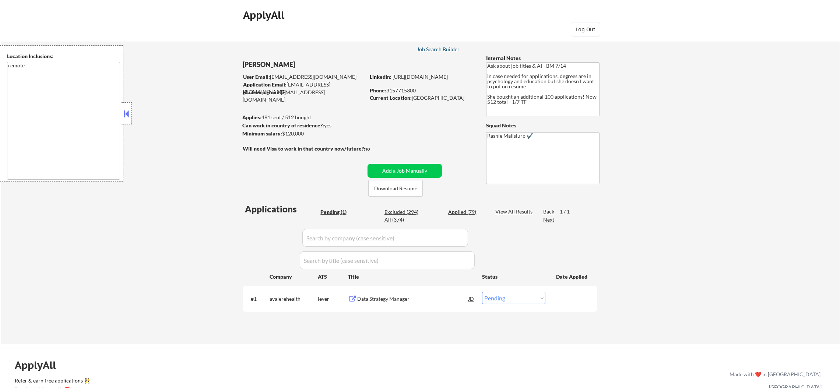 This screenshot has width=840, height=388. What do you see at coordinates (403, 220) in the screenshot?
I see `div: All (374)` at bounding box center [403, 220].